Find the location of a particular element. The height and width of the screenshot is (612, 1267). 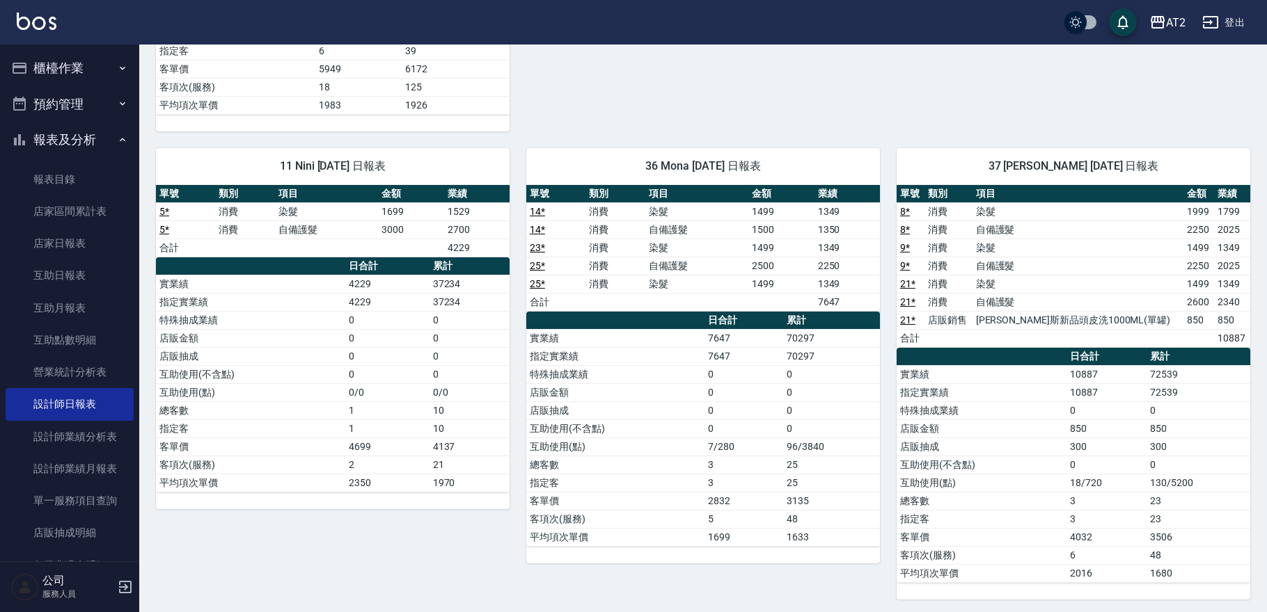

td: 4699 is located at coordinates (387, 447).